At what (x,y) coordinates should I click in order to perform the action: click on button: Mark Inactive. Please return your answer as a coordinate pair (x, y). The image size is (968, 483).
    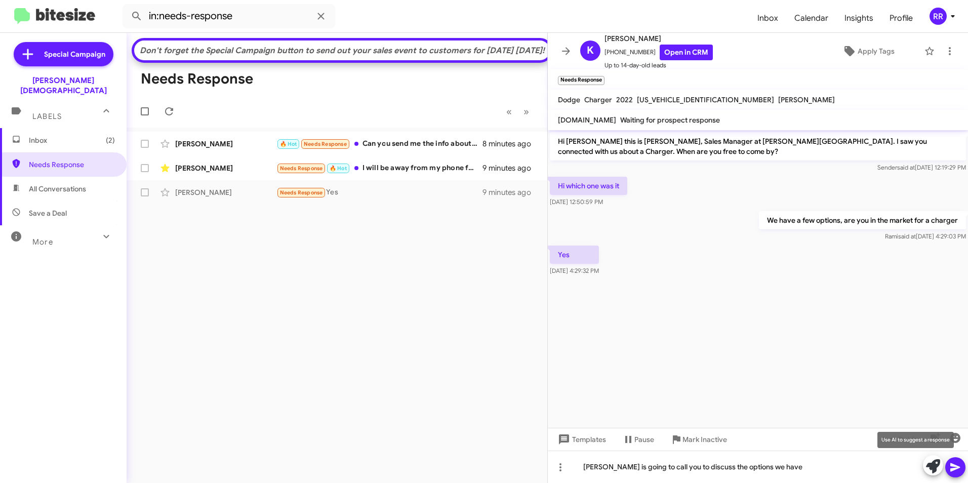
    Looking at the image, I should click on (699, 440).